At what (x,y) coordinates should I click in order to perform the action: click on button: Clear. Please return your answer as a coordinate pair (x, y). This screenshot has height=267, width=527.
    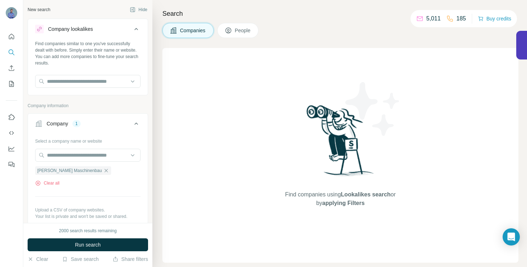
    Looking at the image, I should click on (38, 259).